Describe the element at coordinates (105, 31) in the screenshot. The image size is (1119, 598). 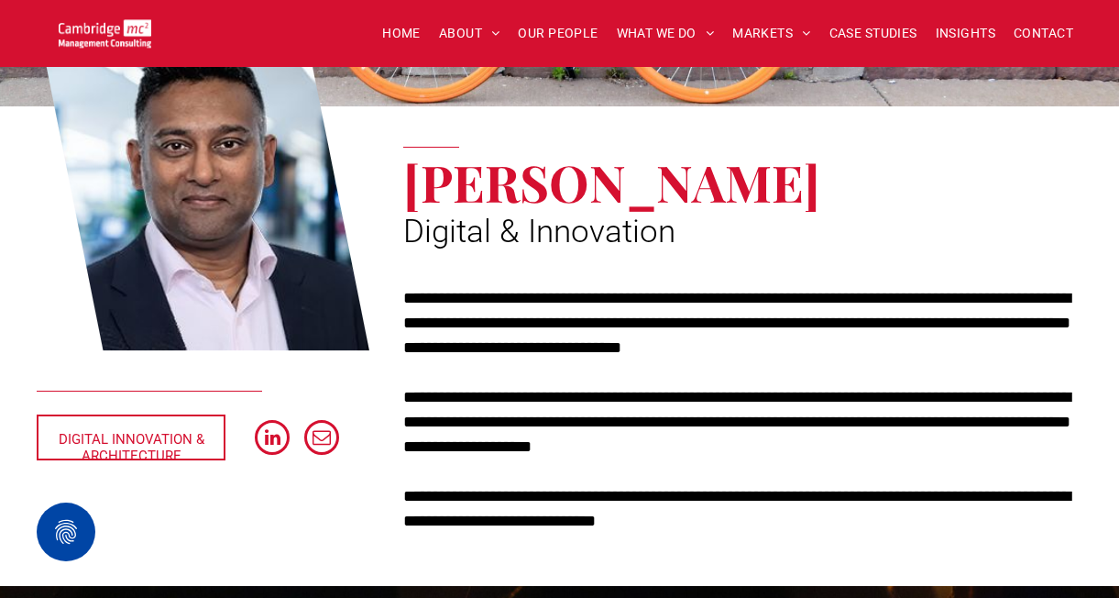
I see `a: Your Business Transformed | Cambridge Management Consulting` at that location.